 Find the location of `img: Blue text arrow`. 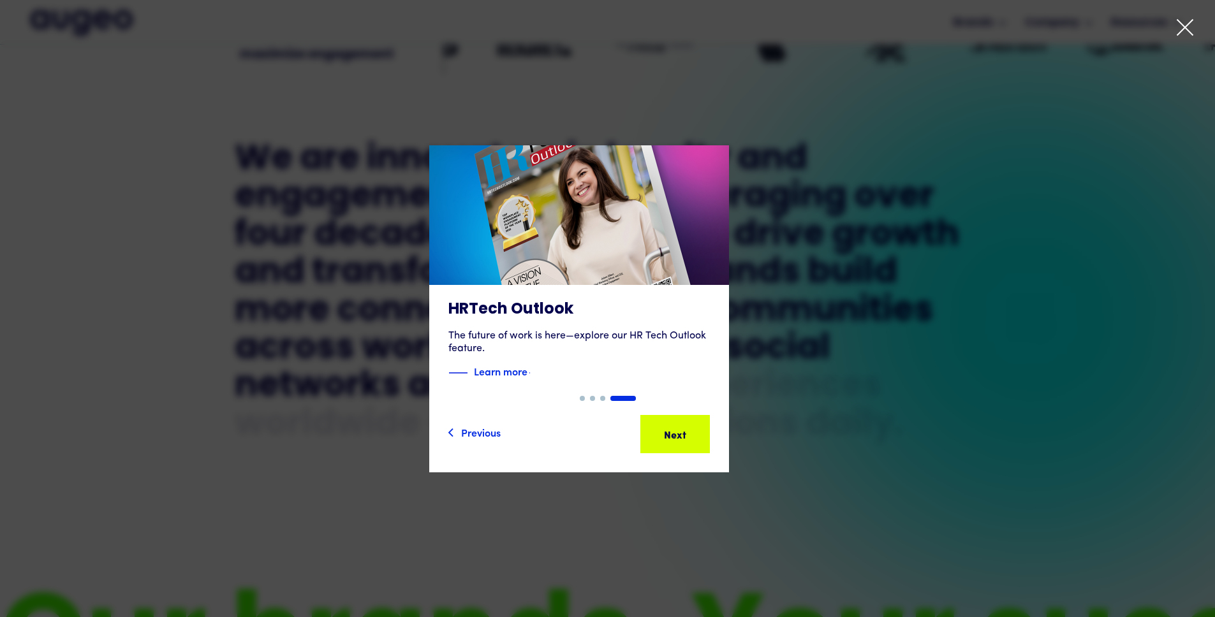

img: Blue text arrow is located at coordinates (538, 373).